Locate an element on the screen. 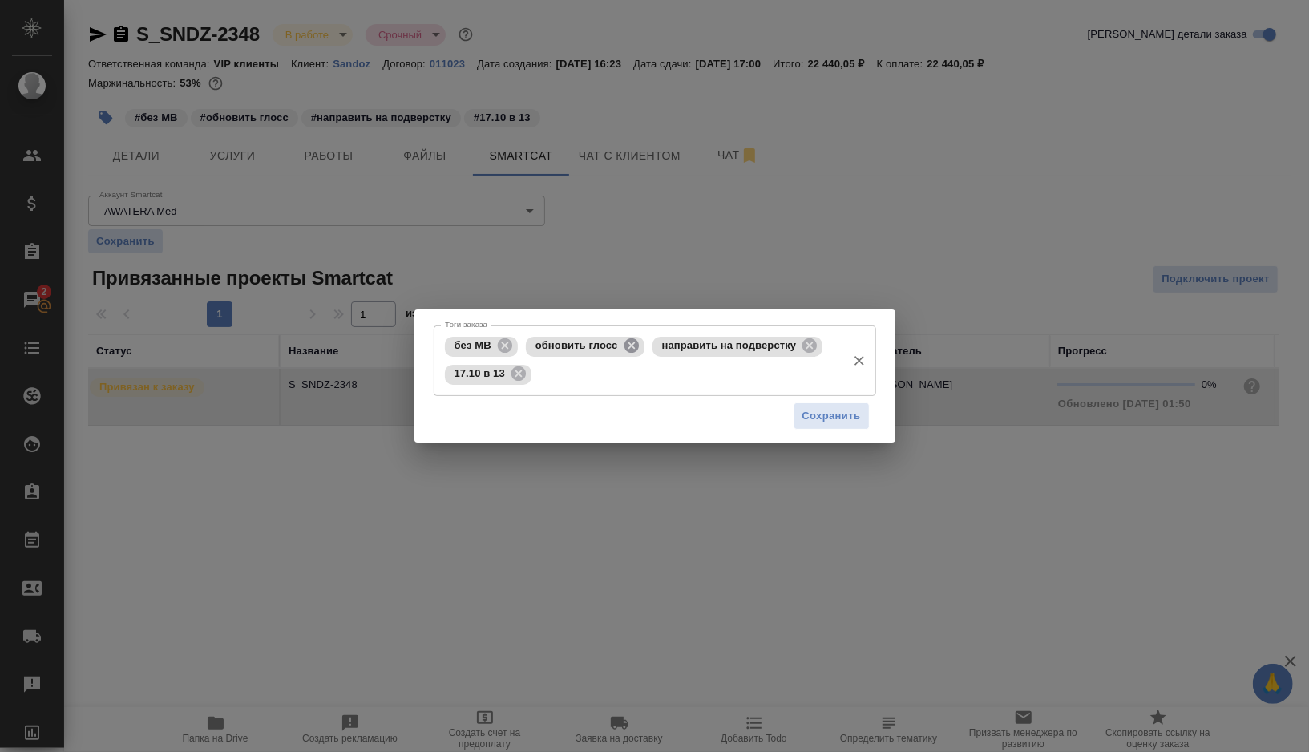 This screenshot has height=752, width=1309. span: 17.10 в 13 is located at coordinates (479, 373).